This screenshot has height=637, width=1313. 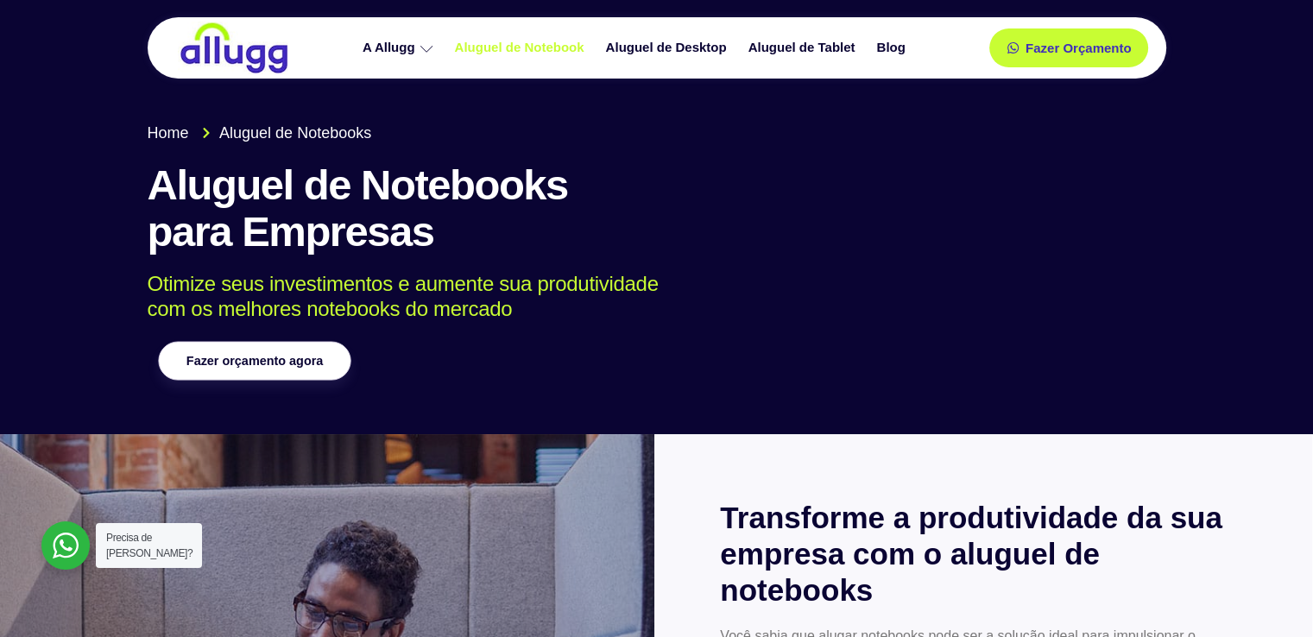 I want to click on h2: Transforme a produtividade da sua empresa com o aluguel de notebooks, so click(x=983, y=554).